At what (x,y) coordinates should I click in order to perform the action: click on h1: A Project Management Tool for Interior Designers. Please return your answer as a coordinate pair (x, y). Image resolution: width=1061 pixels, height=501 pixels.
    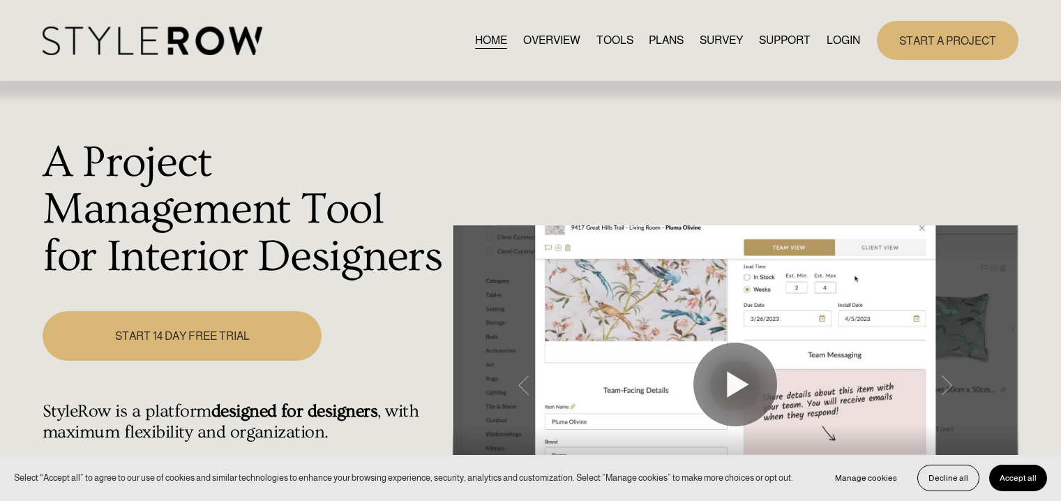
    Looking at the image, I should click on (244, 210).